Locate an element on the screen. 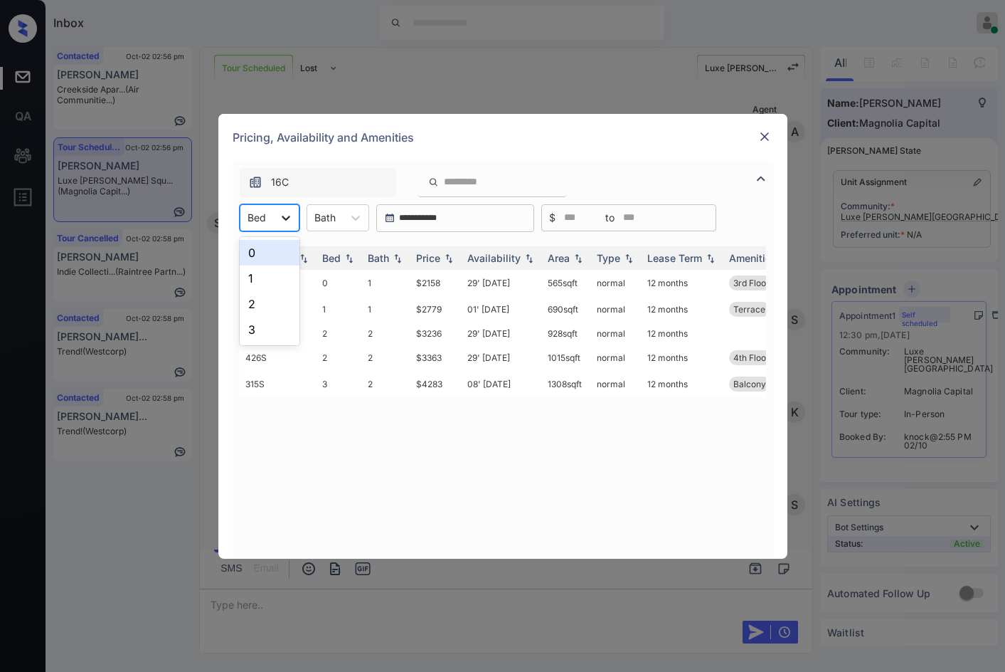 This screenshot has height=672, width=1005. div: Lease Term is located at coordinates (675, 258).